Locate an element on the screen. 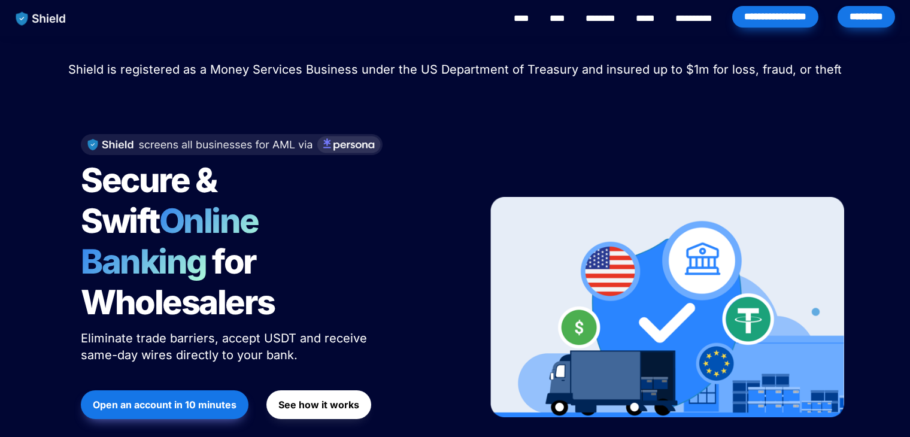 The image size is (910, 437). button: Open an account in 10 minutes is located at coordinates (165, 404).